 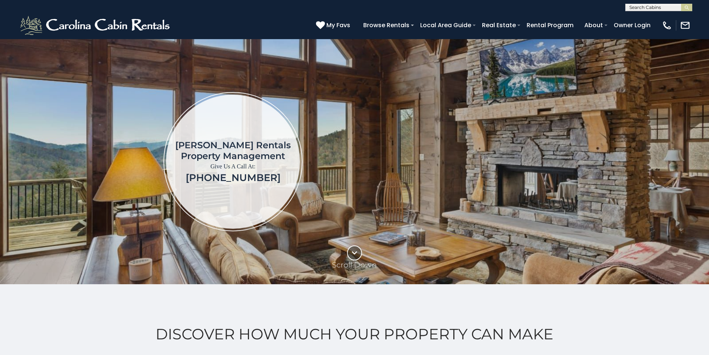 I want to click on a: Rental Program, so click(x=550, y=25).